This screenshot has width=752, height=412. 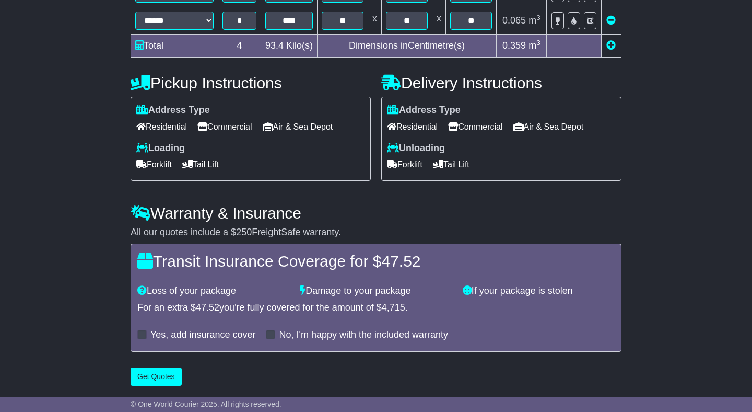 What do you see at coordinates (416, 148) in the screenshot?
I see `label: Unloading` at bounding box center [416, 148].